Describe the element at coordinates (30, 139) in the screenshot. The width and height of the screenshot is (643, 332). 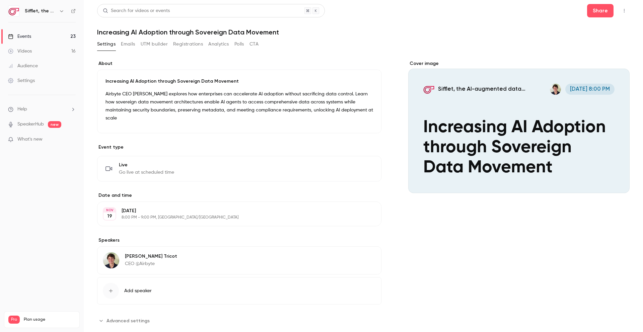
I see `span: What's new` at that location.